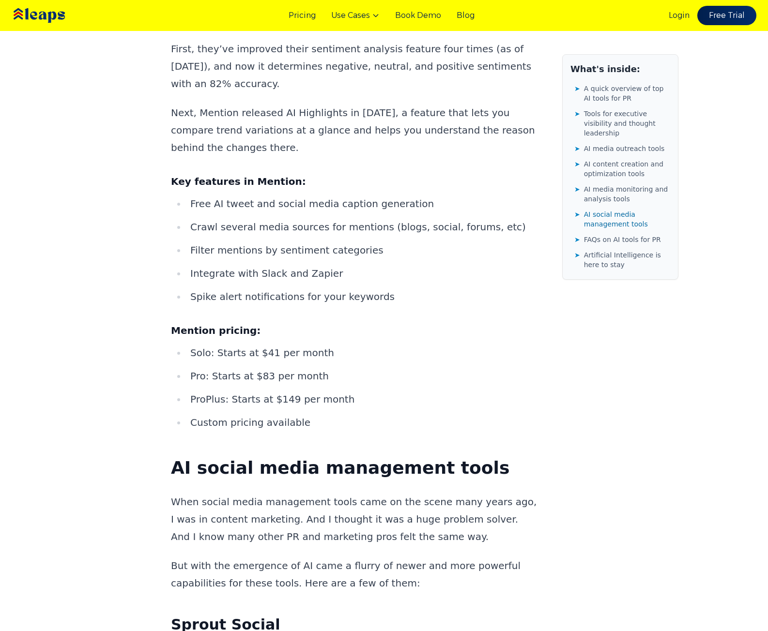 The height and width of the screenshot is (631, 768). What do you see at coordinates (418, 15) in the screenshot?
I see `a: Book Demo` at bounding box center [418, 15].